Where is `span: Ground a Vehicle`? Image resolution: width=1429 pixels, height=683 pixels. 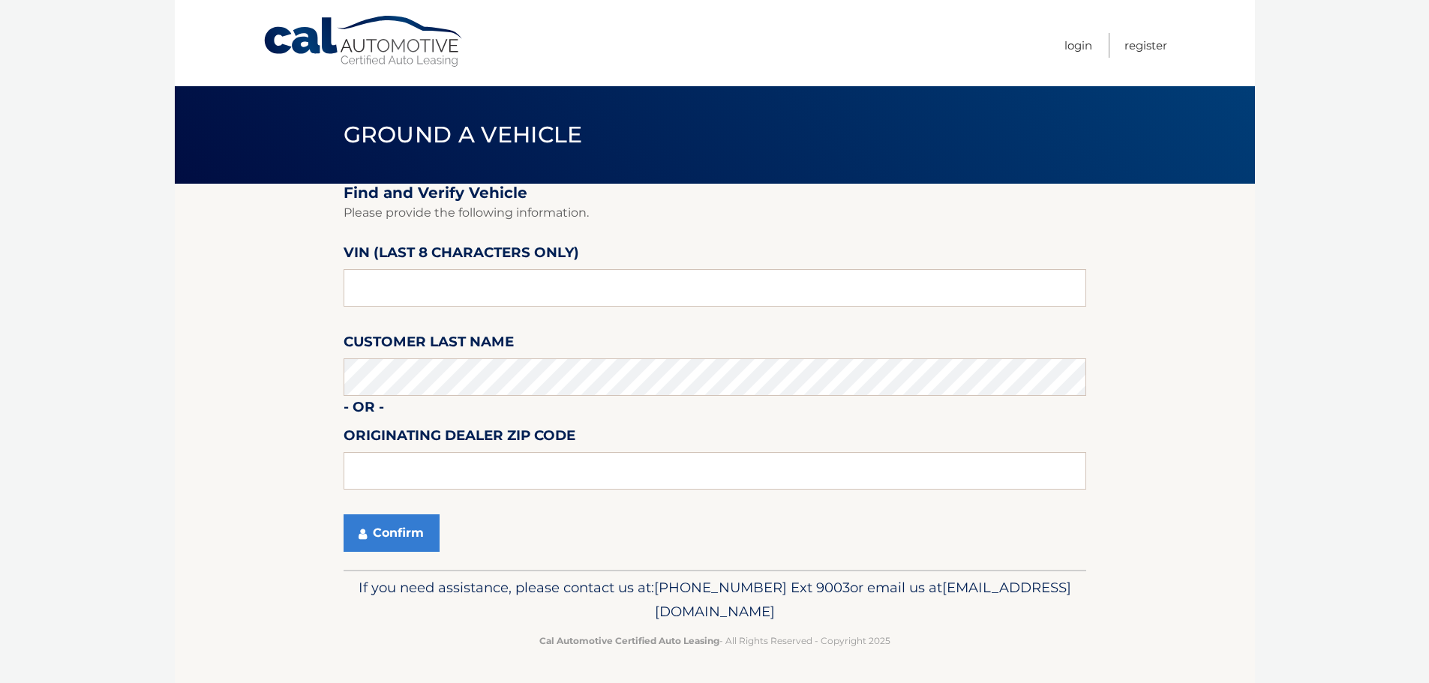 span: Ground a Vehicle is located at coordinates (463, 134).